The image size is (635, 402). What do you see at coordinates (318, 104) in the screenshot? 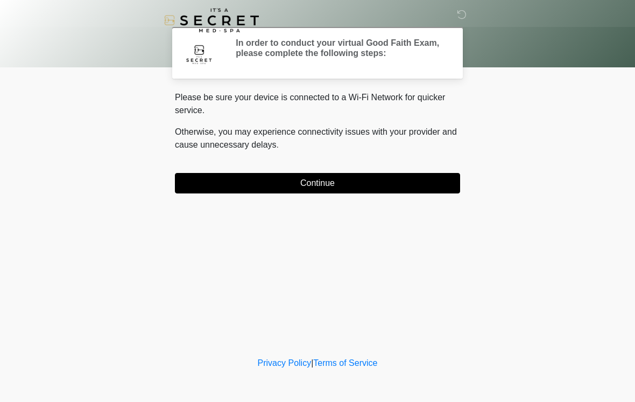
I see `p: Please be sure your device is connected to a Wi-Fi Network for quicker service.` at bounding box center [318, 104].